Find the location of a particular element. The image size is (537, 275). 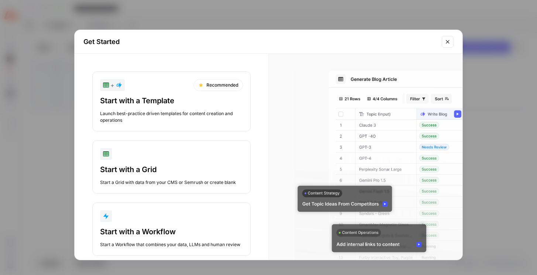

h2: Get Started is located at coordinates (261, 42).